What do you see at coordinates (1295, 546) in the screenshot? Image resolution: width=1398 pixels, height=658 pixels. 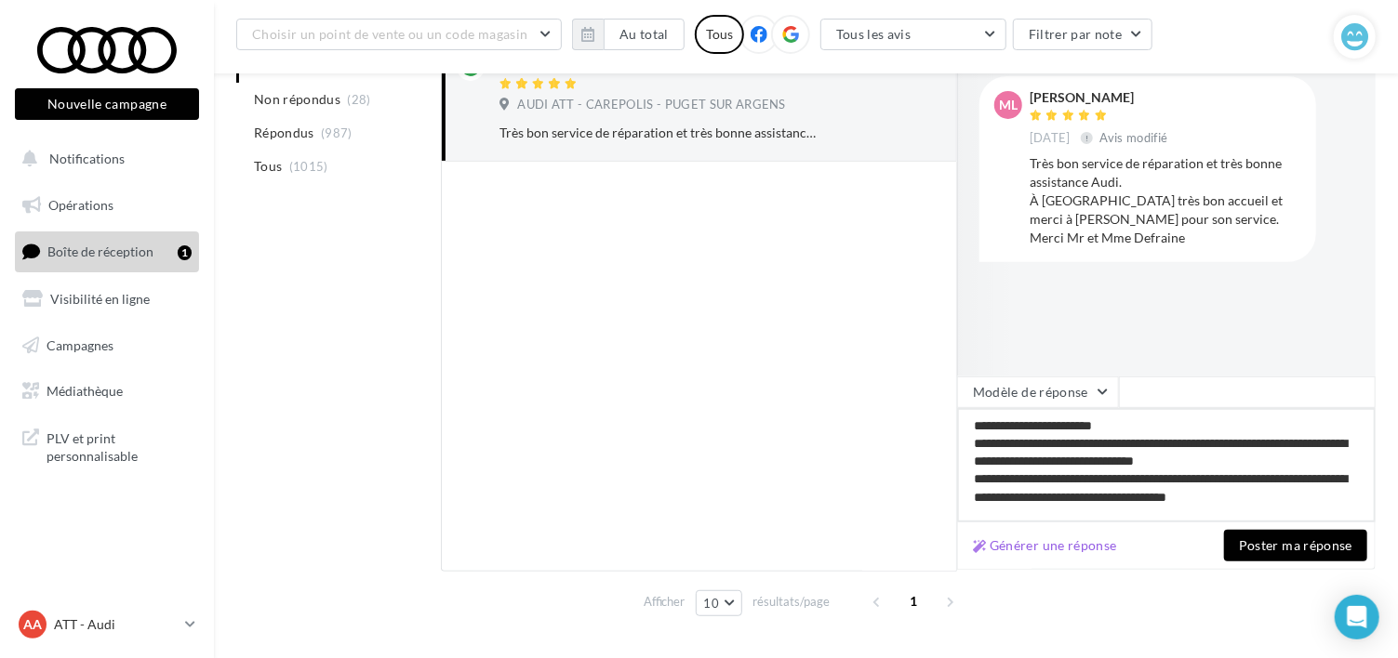 I see `button: Poster ma réponse` at bounding box center [1295, 546].